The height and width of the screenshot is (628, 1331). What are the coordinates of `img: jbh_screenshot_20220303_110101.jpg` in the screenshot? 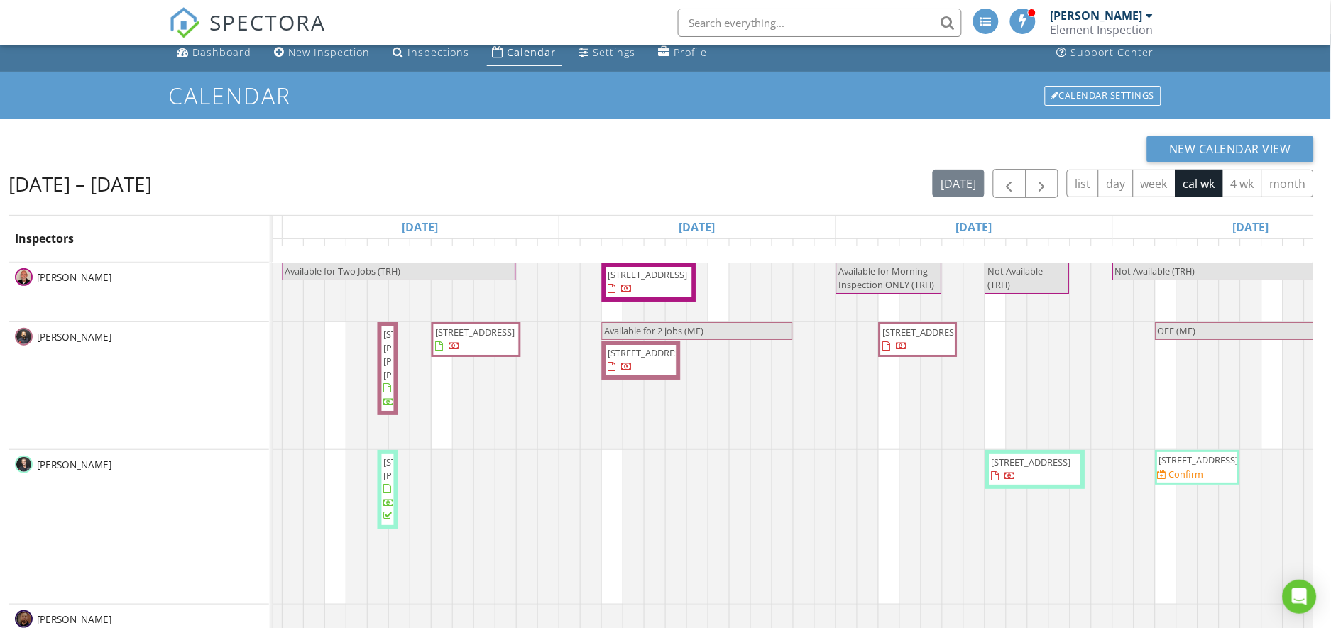 It's located at (23, 619).